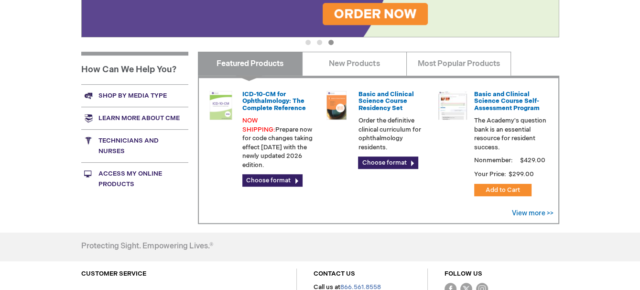 The width and height of the screenshot is (640, 290). I want to click on img: 0120008u_42.png, so click(221, 105).